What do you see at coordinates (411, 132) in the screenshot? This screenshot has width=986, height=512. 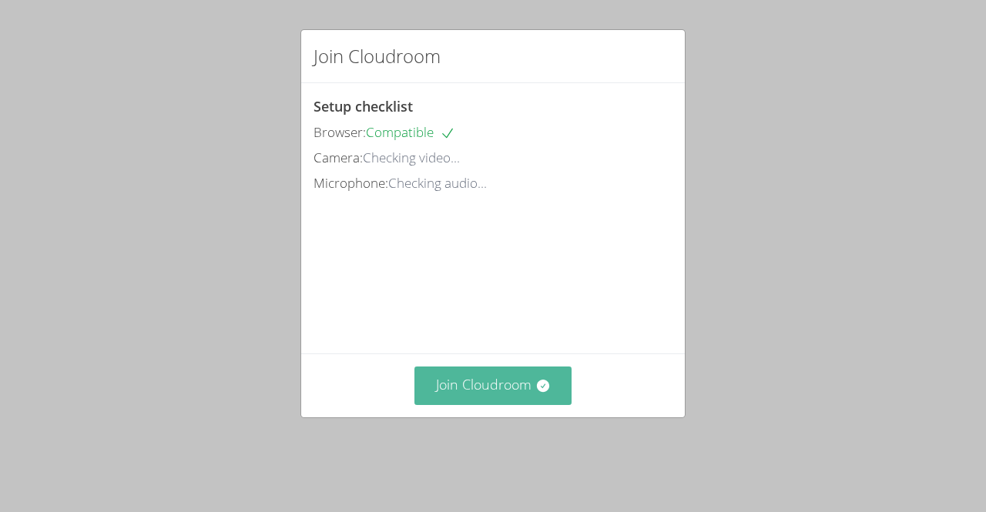 I see `span: Compatible` at bounding box center [411, 132].